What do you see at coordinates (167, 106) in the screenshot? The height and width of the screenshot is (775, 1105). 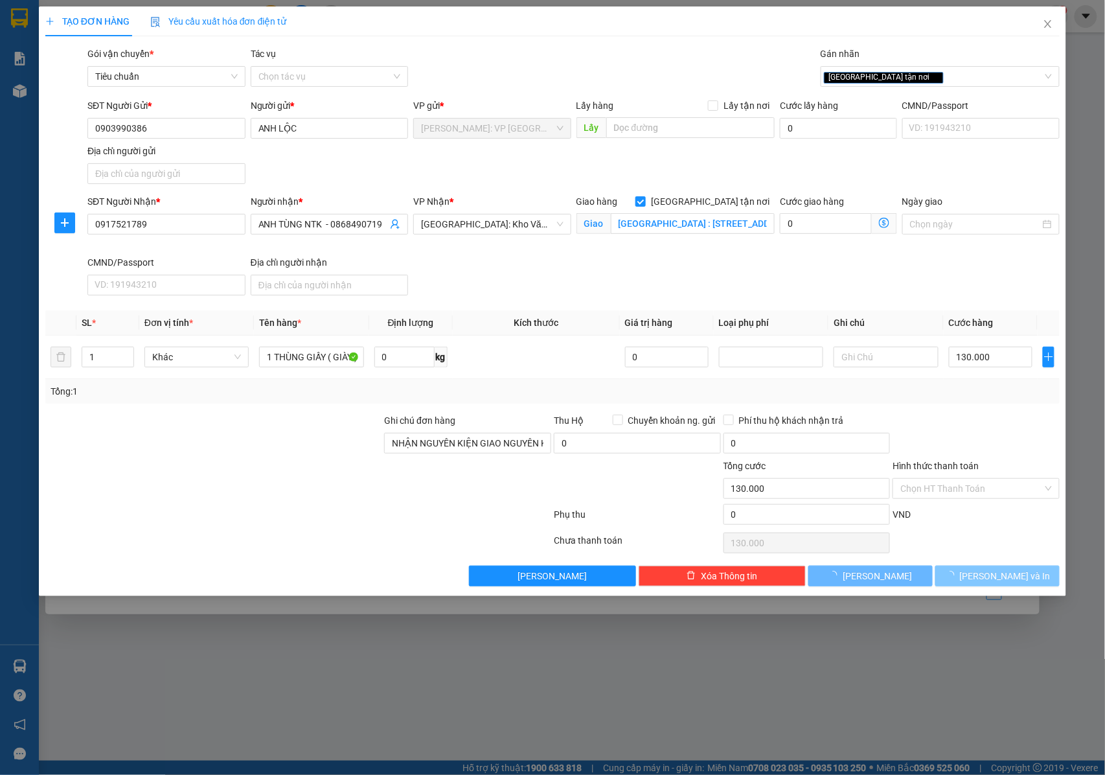 I see `div: SĐT Người Gửi` at bounding box center [167, 106].